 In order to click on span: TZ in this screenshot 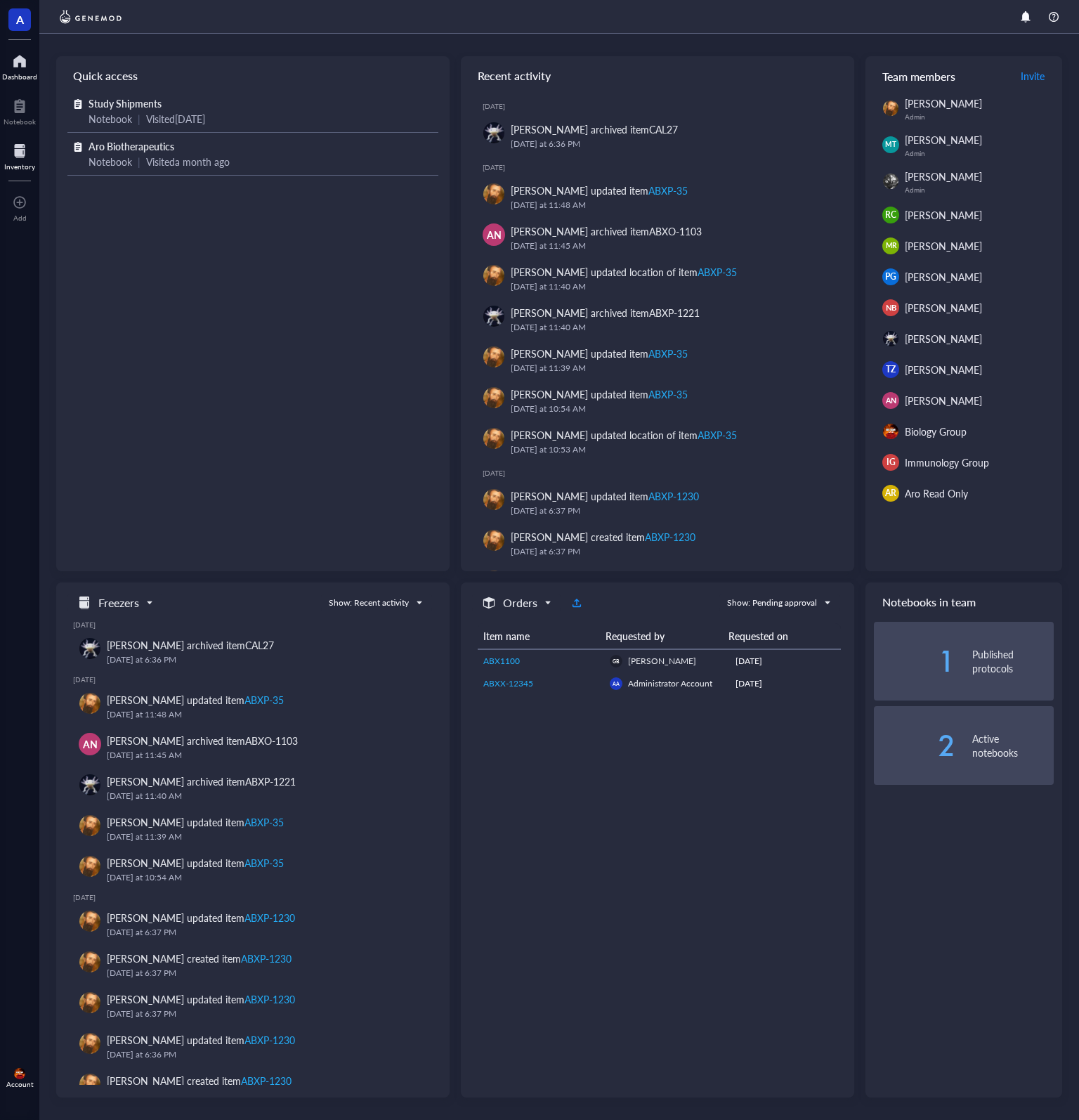, I will do `click(891, 370)`.